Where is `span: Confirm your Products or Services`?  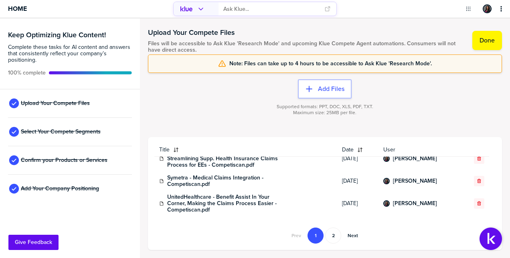
span: Confirm your Products or Services is located at coordinates (64, 160).